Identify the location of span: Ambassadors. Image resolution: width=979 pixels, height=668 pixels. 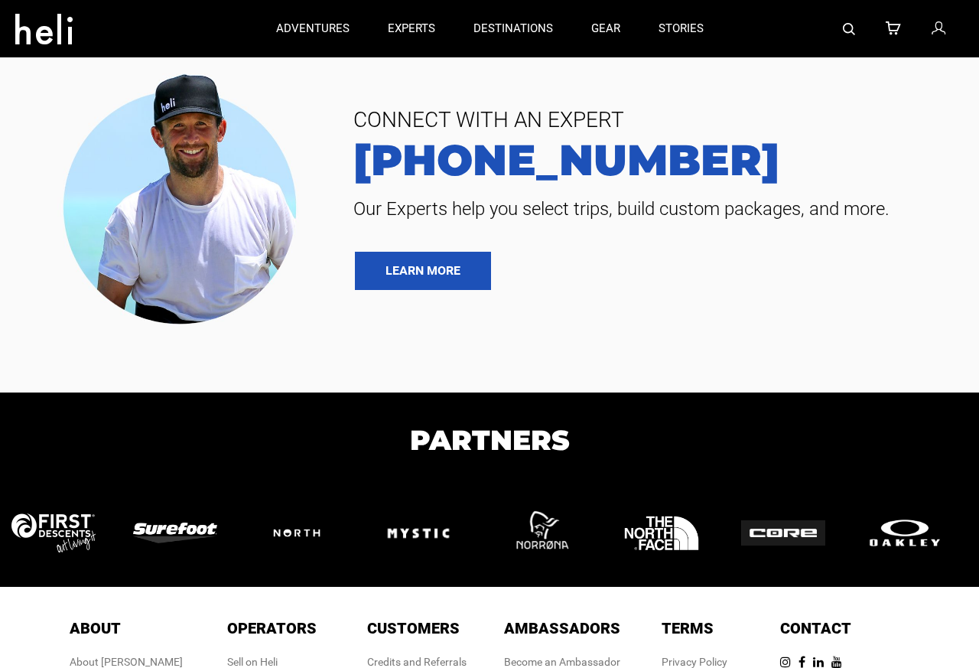
(562, 628).